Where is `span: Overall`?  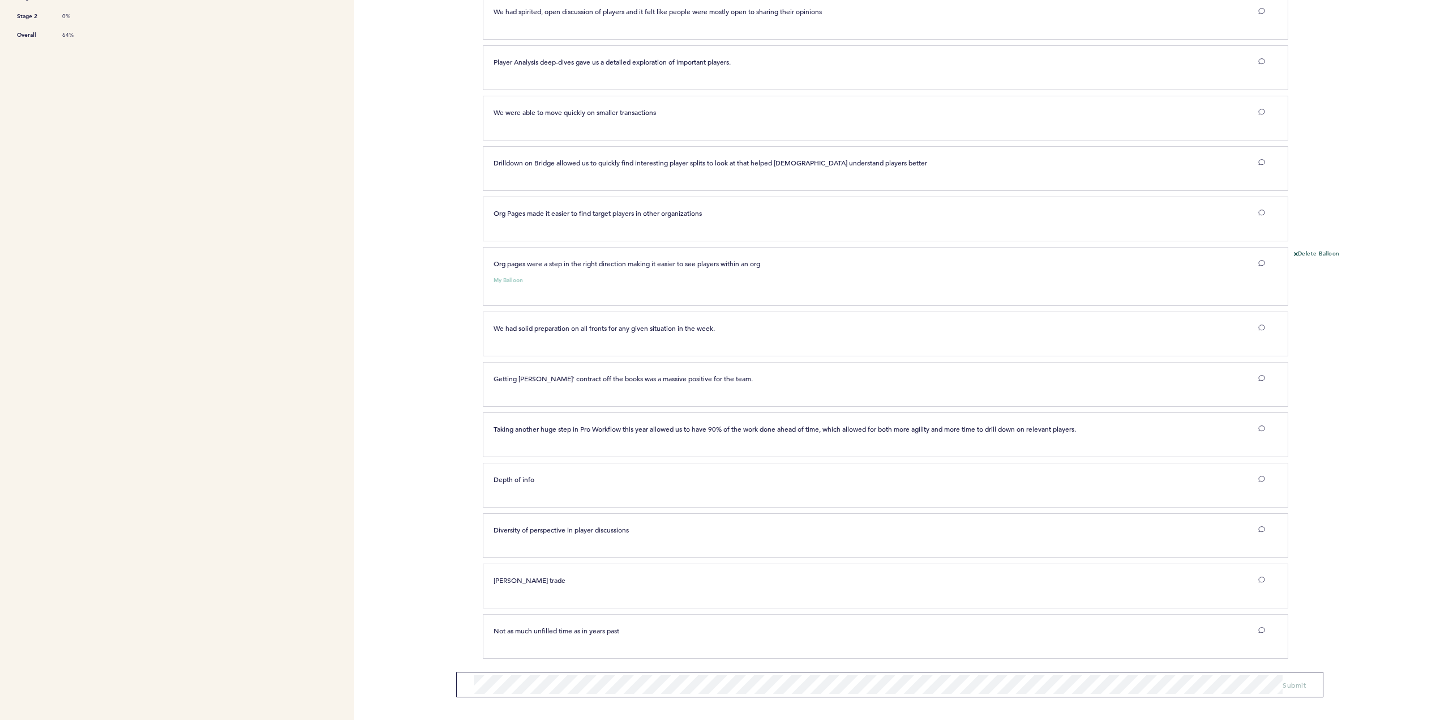 span: Overall is located at coordinates (34, 35).